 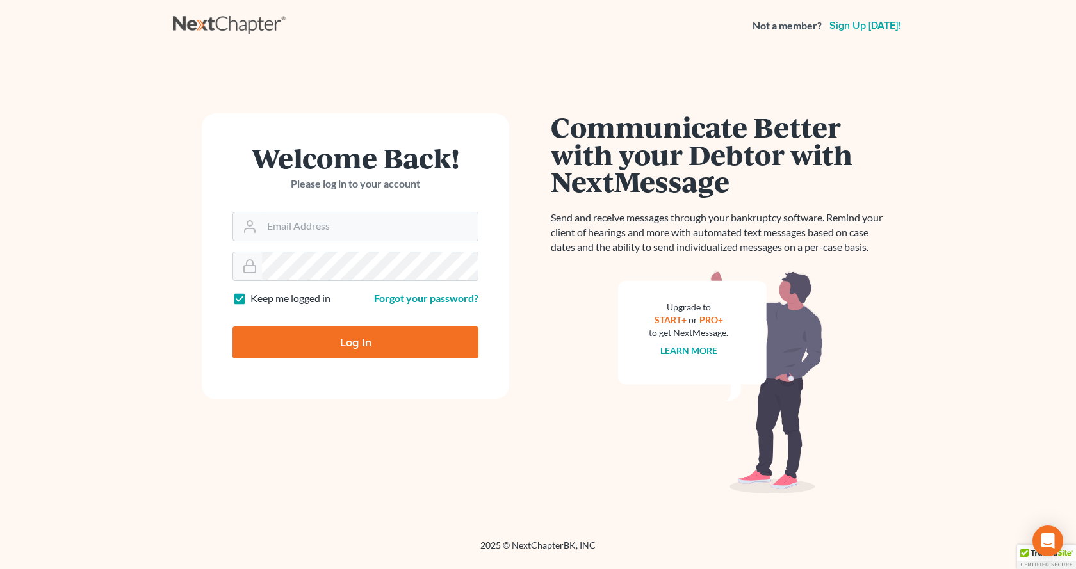 I want to click on a: START+, so click(x=671, y=320).